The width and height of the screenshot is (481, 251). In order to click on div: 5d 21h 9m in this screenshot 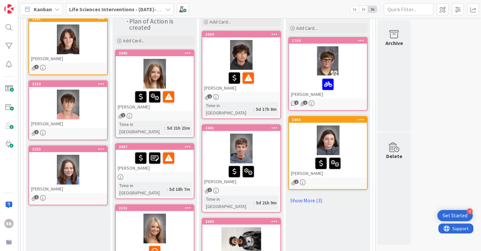, I will do `click(266, 203)`.